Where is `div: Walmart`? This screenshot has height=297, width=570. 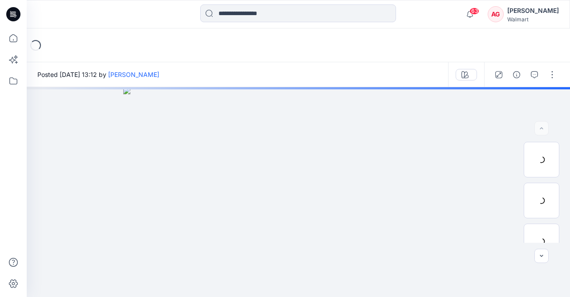
div: Walmart is located at coordinates (533, 19).